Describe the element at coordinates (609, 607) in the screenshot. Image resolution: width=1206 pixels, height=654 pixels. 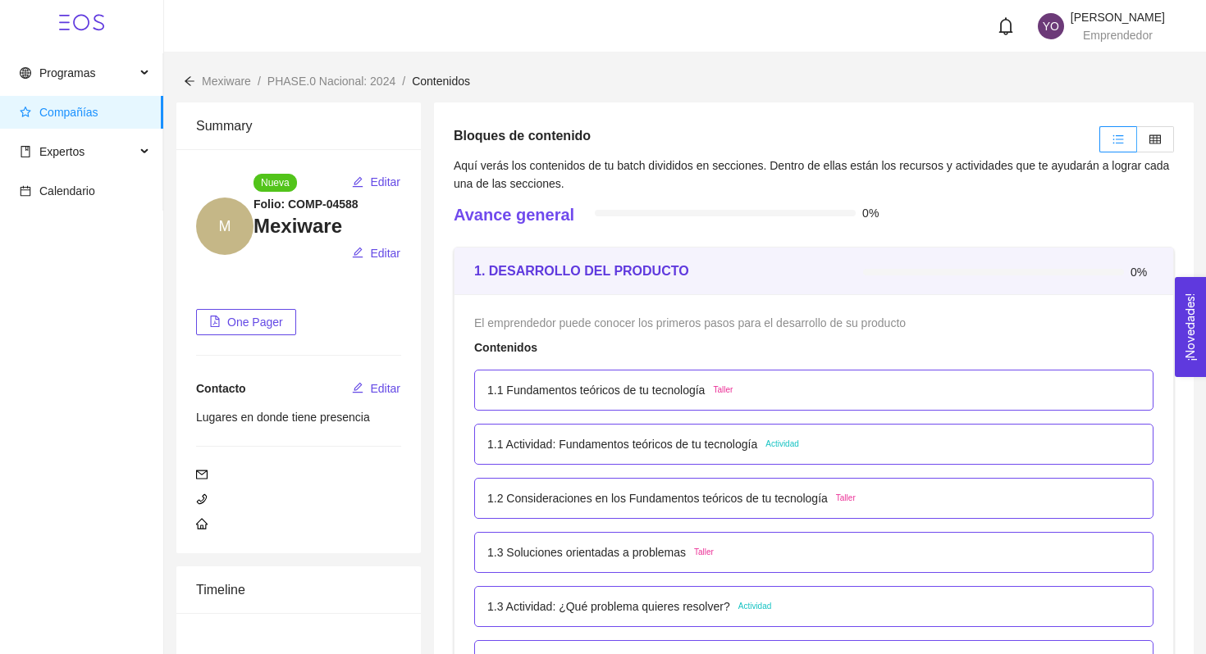
I see `p: 1.3 Actividad: ¿Qué problema quieres resolver?` at that location.